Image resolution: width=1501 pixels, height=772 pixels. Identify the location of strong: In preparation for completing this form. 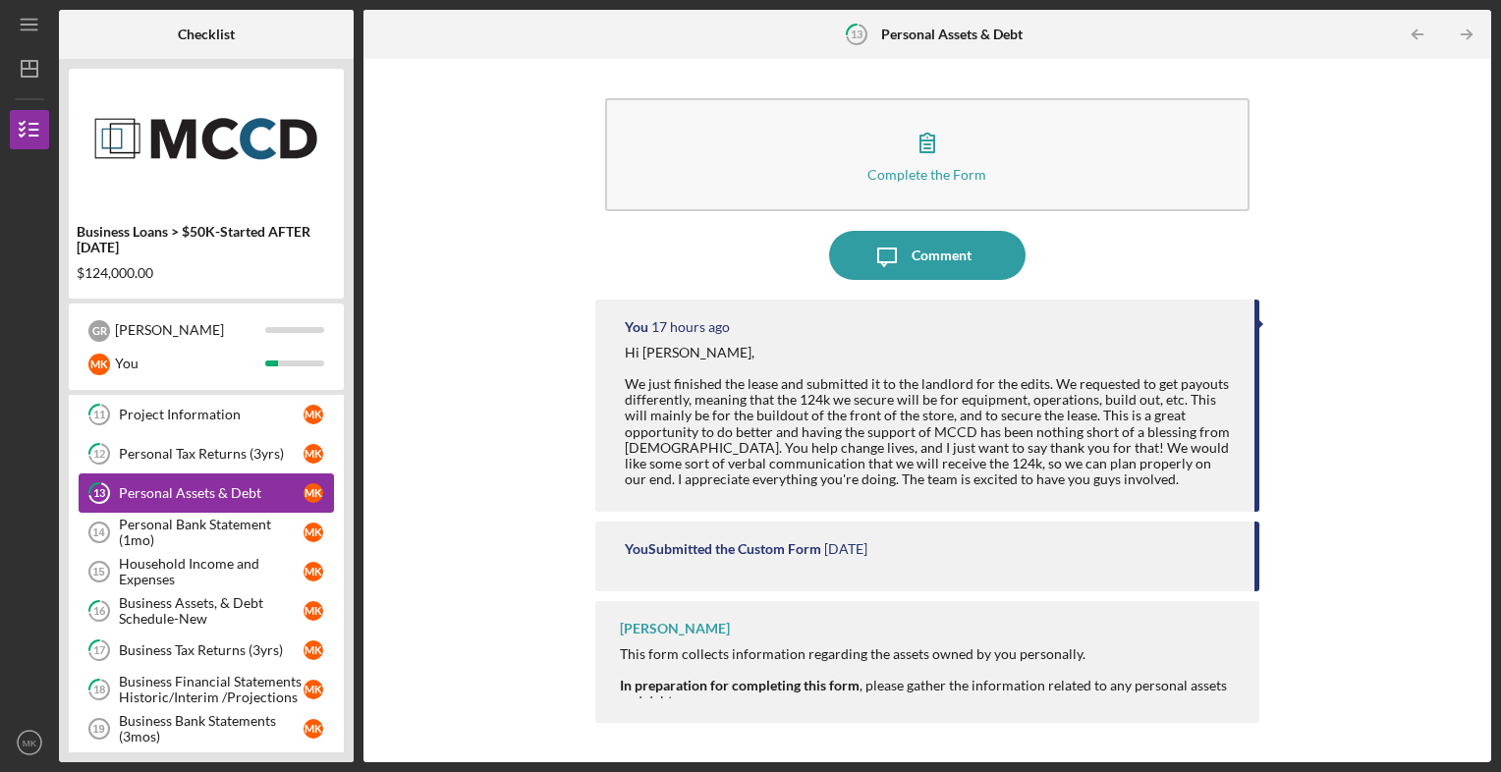
(740, 685).